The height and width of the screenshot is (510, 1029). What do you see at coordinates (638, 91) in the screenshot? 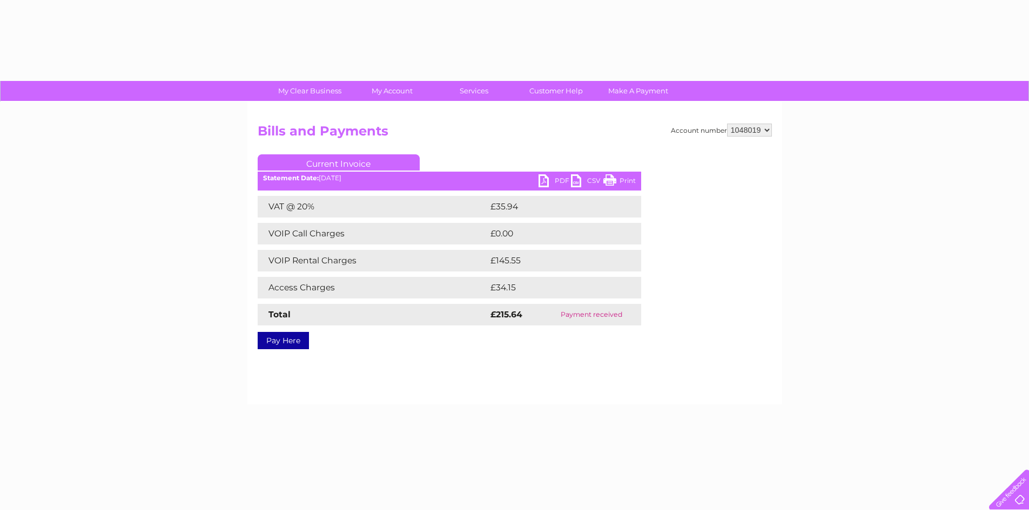
I see `a: Make A Payment` at bounding box center [638, 91].